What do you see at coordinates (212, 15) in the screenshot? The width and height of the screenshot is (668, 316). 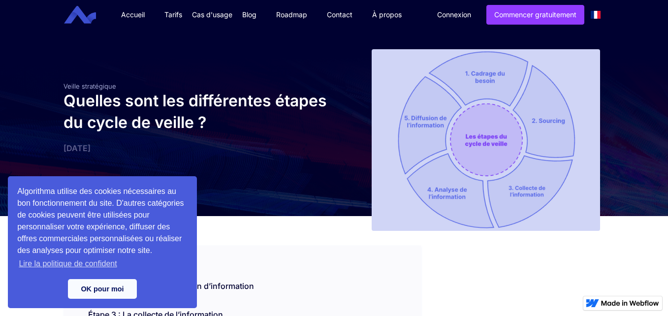 I see `div: Cas d'usage` at bounding box center [212, 15].